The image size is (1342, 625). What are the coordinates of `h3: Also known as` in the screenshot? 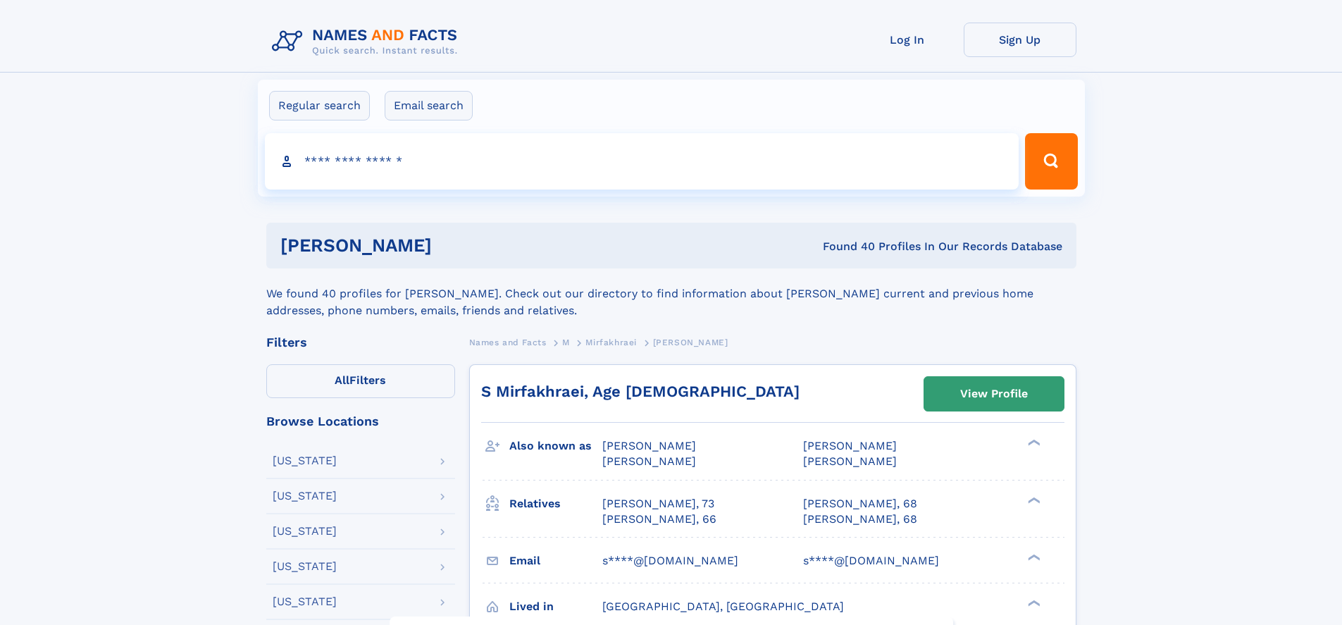 It's located at (556, 446).